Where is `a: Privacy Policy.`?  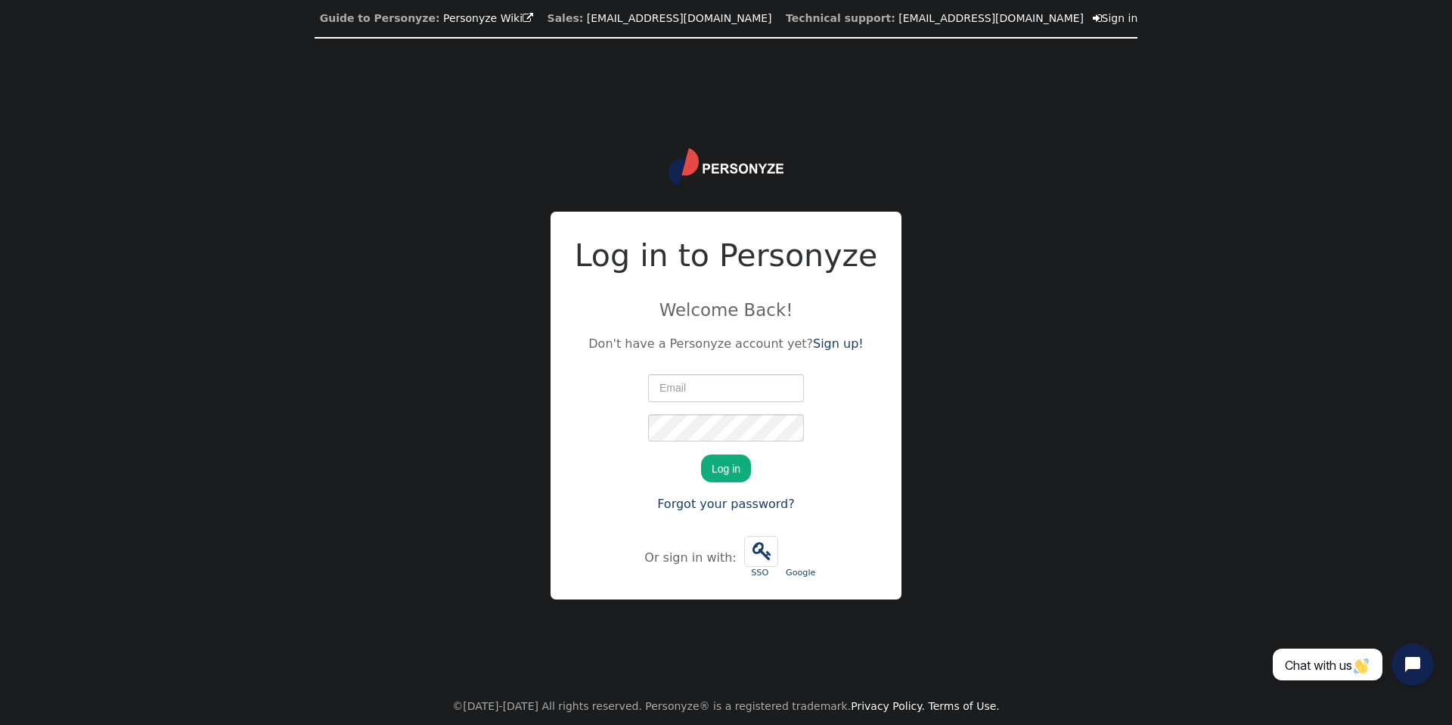 a: Privacy Policy. is located at coordinates (888, 706).